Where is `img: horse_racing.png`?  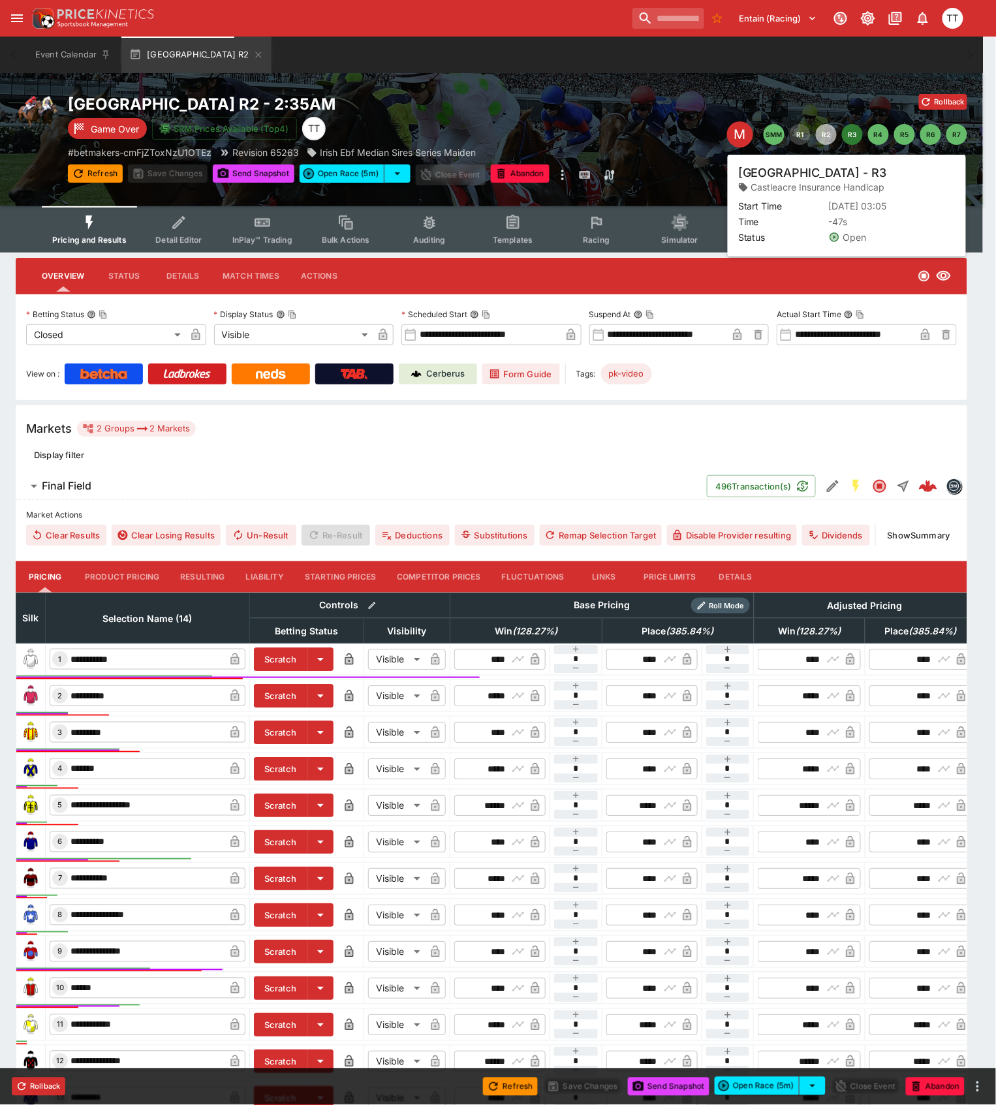
img: horse_racing.png is located at coordinates (37, 115).